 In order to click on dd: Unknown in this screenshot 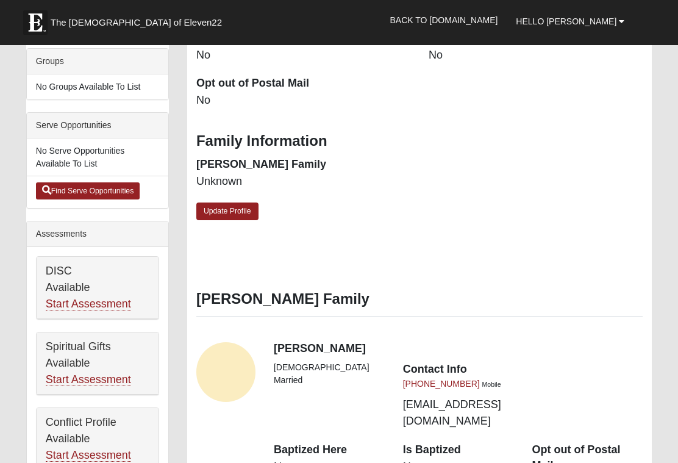, I will do `click(303, 182)`.